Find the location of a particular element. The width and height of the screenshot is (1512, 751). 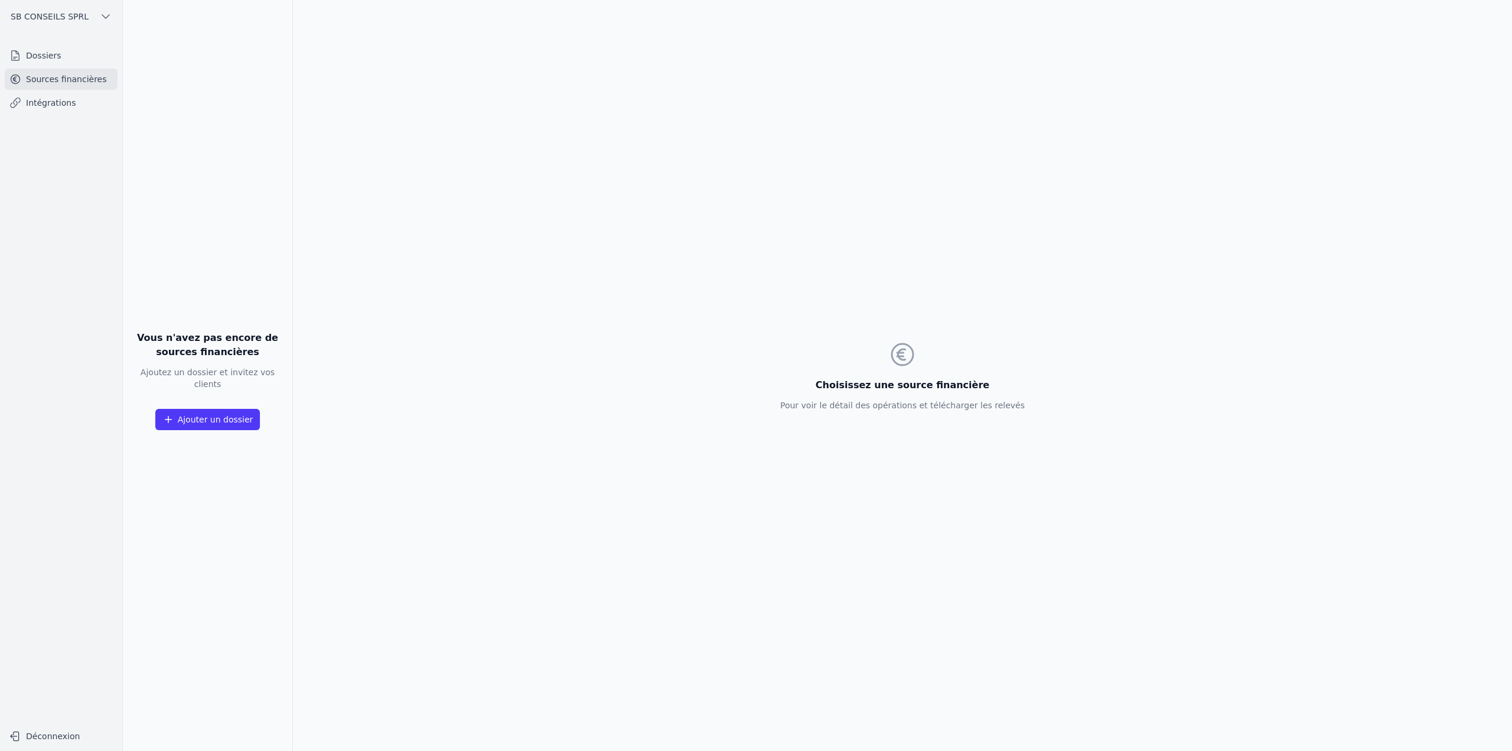

a: Sources financières is located at coordinates (61, 79).